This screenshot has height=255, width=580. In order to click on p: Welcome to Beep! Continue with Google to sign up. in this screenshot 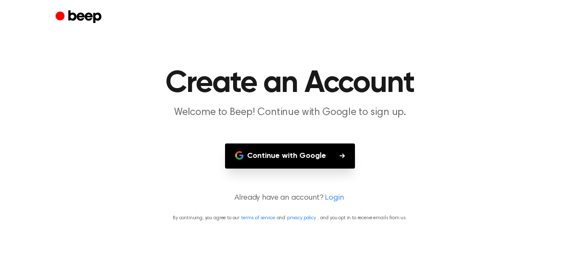, I will do `click(290, 112)`.